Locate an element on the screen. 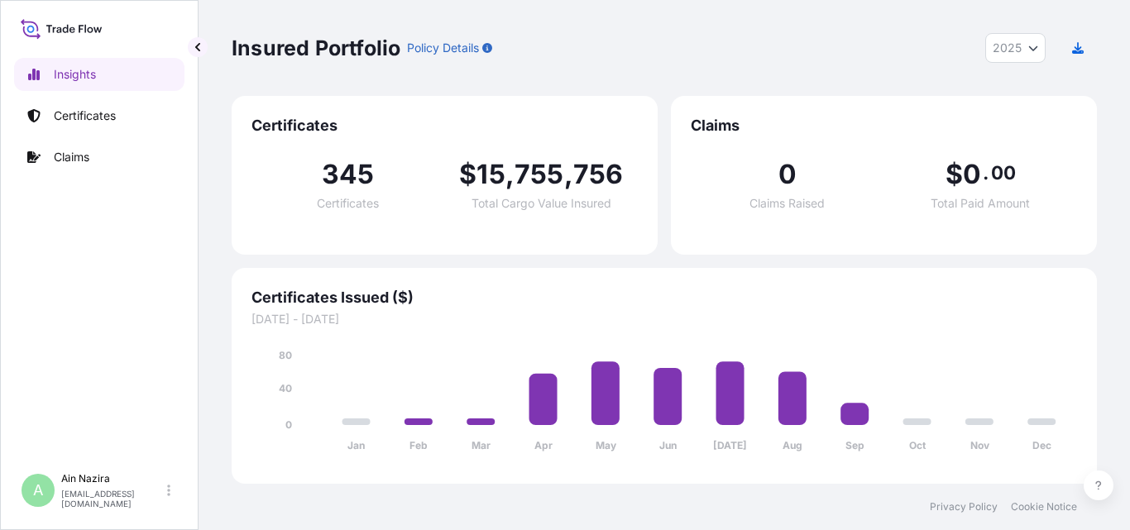 This screenshot has width=1130, height=530. button: Year Selector is located at coordinates (1015, 48).